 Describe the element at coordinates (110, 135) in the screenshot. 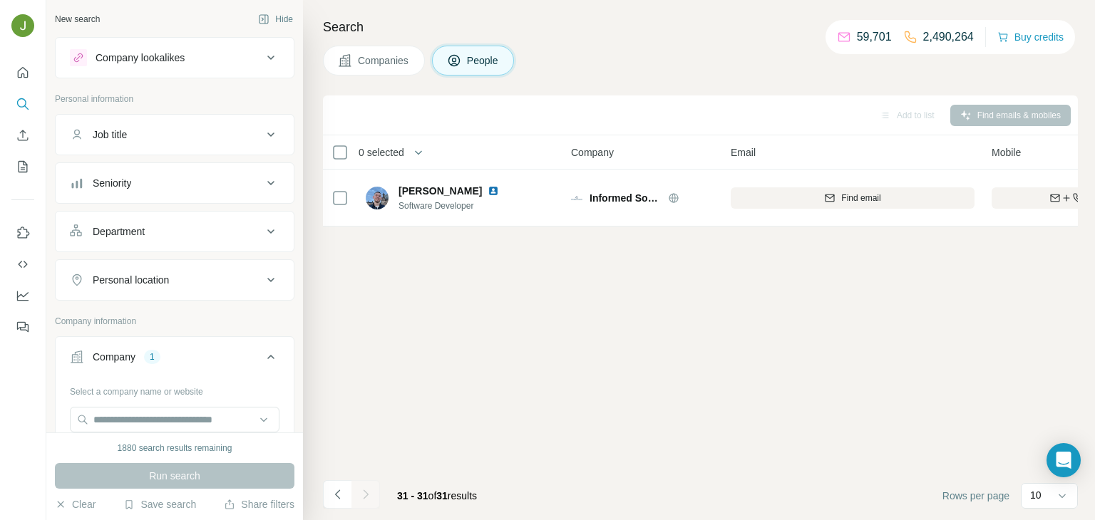

I see `div: Job title` at that location.